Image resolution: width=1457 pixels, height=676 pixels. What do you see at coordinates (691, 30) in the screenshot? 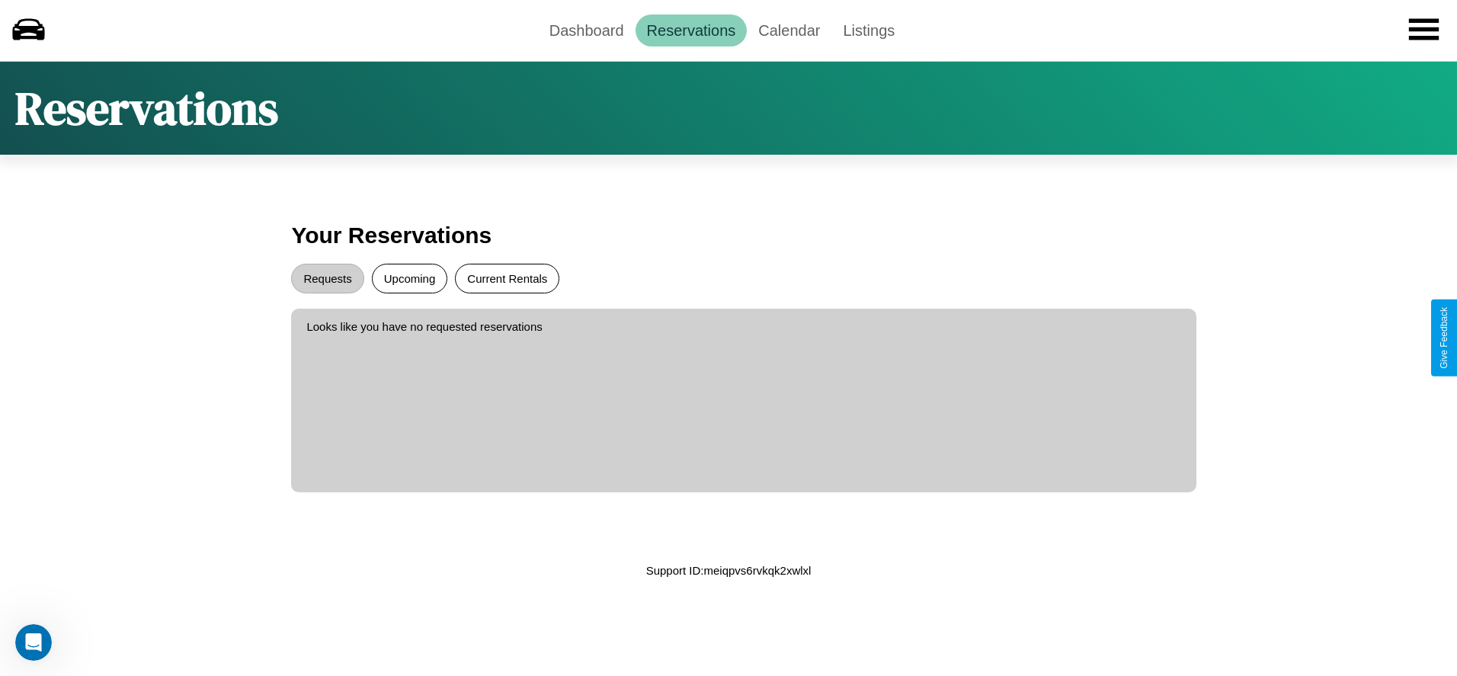
I see `a: Reservations` at bounding box center [691, 30].